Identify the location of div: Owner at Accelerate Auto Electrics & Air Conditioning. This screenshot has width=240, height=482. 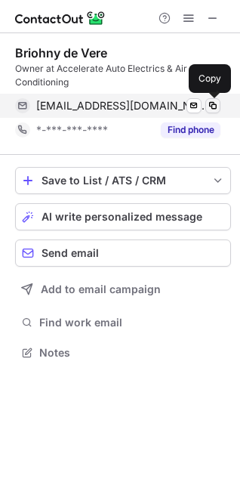
(123, 76).